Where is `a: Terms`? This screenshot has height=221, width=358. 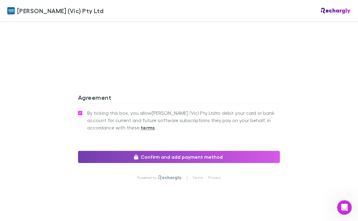
a: Terms is located at coordinates (198, 178).